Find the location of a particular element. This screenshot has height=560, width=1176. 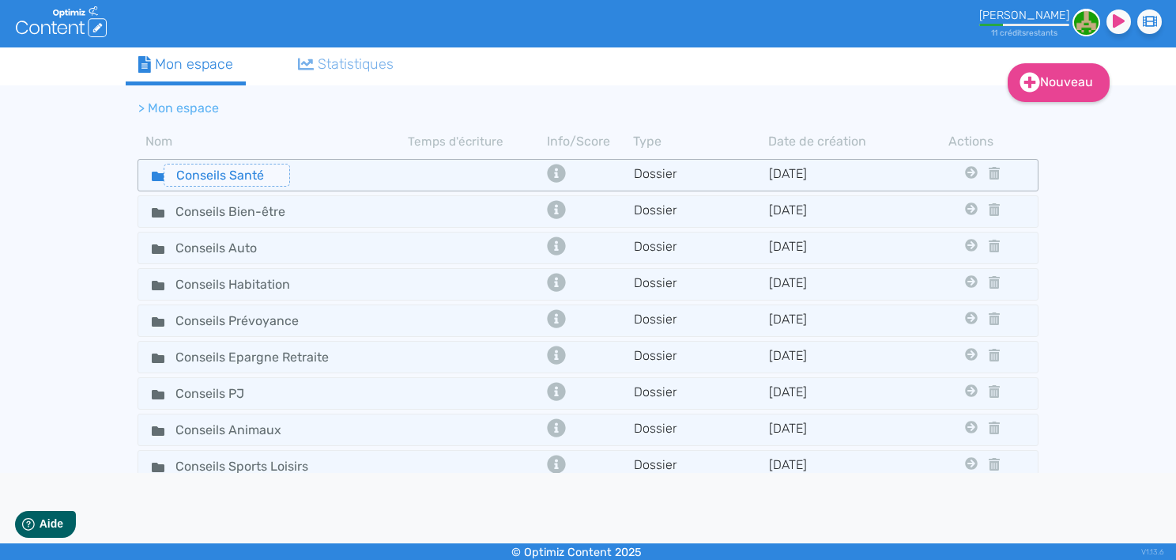

a: Nouveau is located at coordinates (1058, 82).